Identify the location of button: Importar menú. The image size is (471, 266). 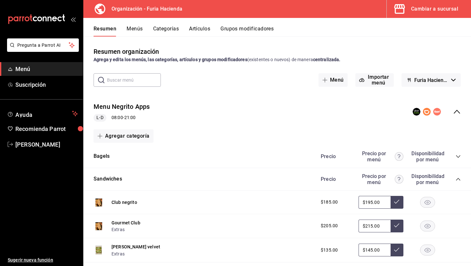
(375, 80).